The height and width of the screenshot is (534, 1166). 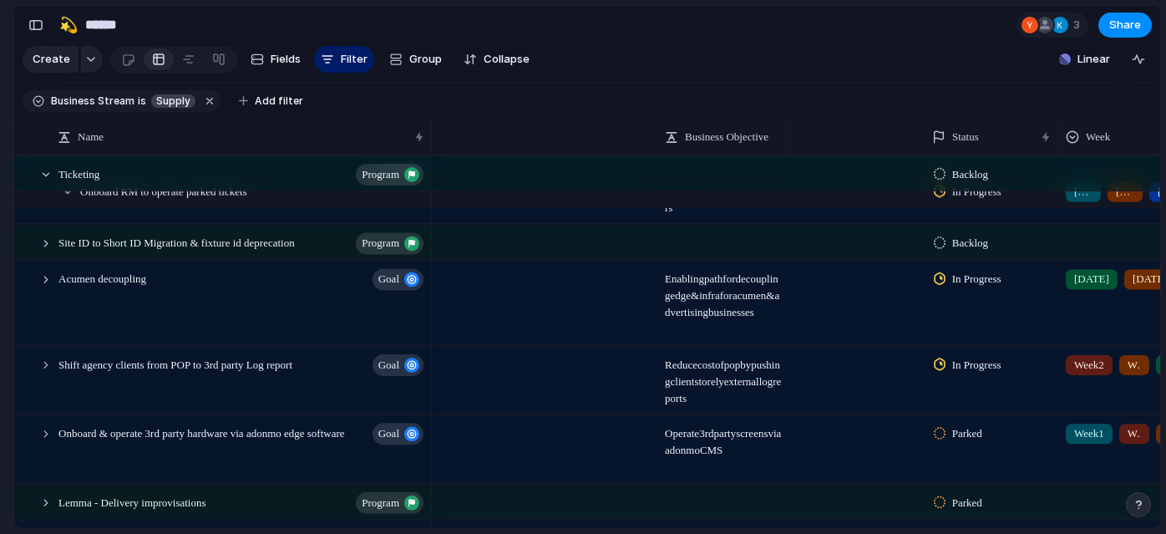 I want to click on span: Collapse, so click(x=506, y=59).